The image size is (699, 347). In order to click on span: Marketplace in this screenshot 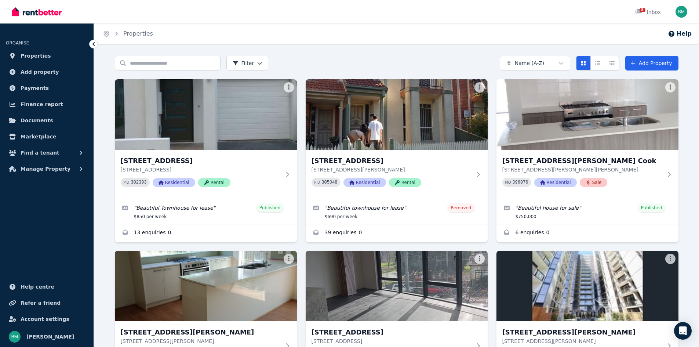, I will do `click(38, 136)`.